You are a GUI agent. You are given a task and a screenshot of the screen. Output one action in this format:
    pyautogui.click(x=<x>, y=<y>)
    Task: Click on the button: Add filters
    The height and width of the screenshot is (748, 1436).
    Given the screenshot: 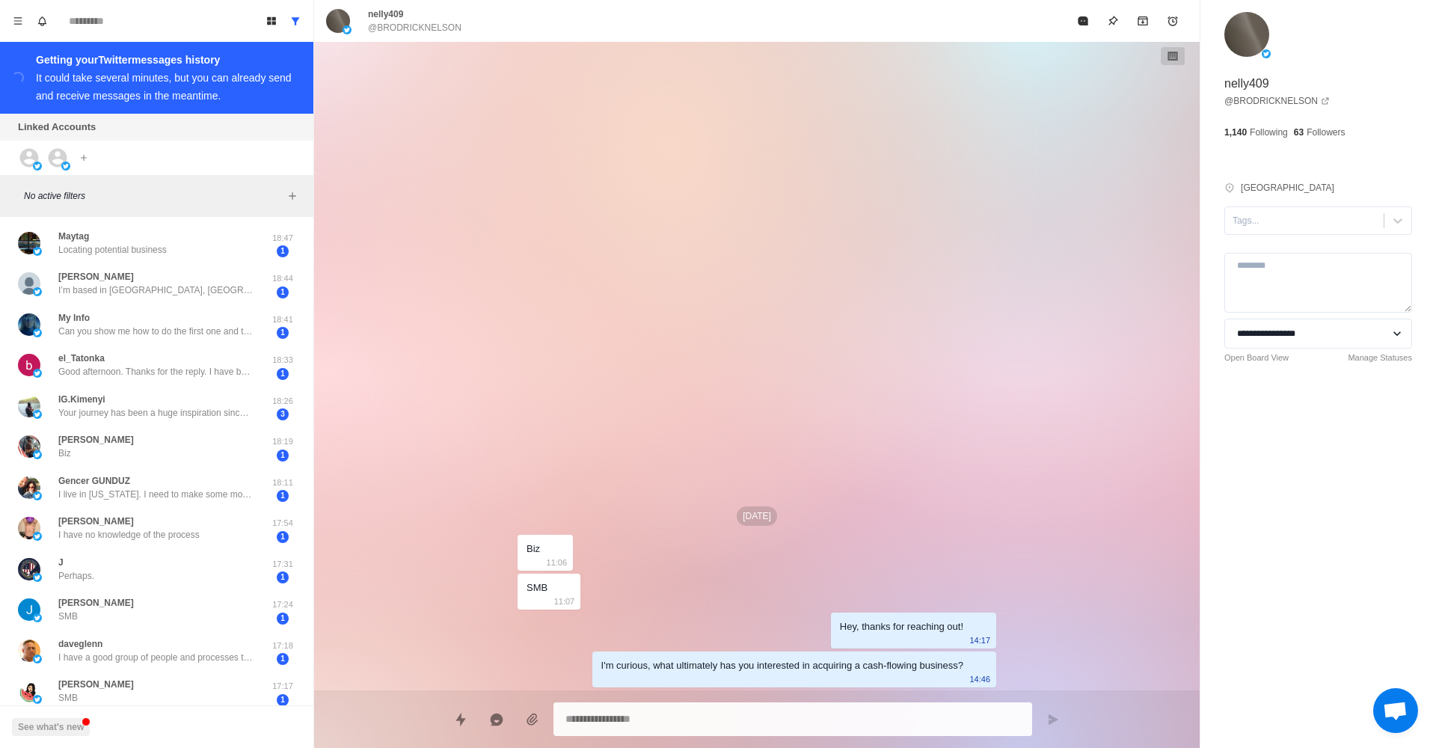 What is the action you would take?
    pyautogui.click(x=292, y=196)
    